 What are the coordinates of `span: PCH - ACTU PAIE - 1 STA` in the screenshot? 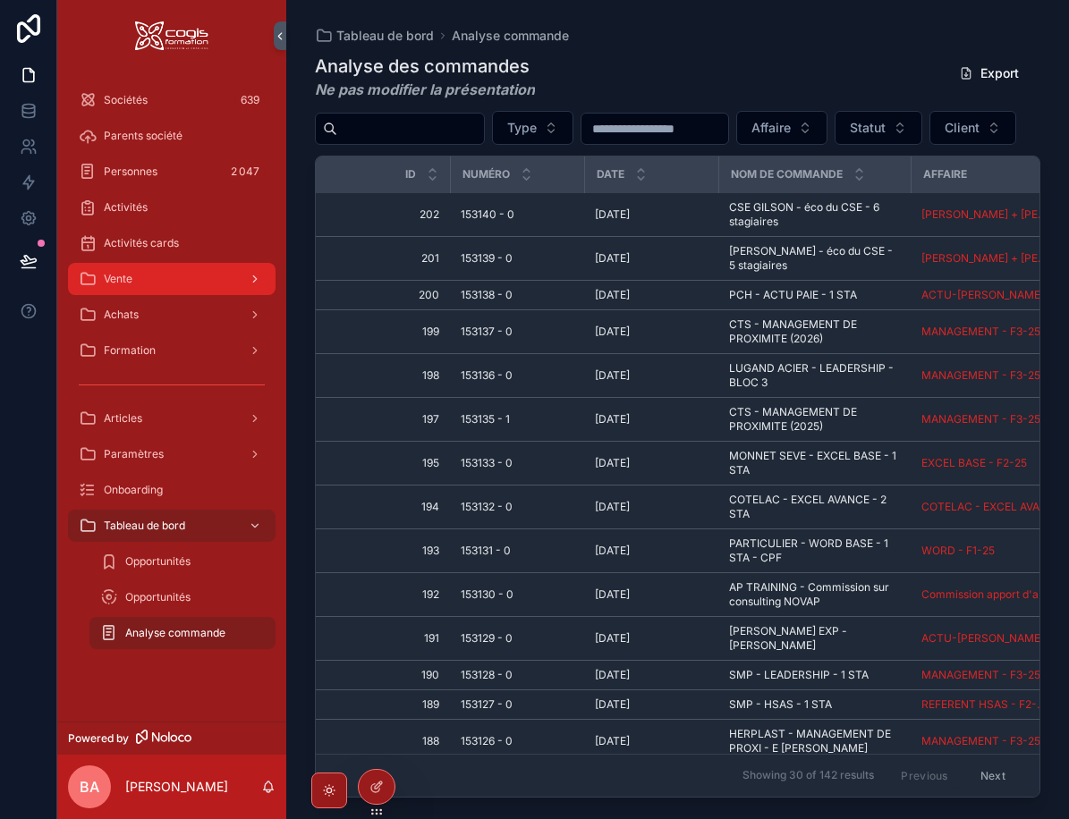 It's located at (792, 295).